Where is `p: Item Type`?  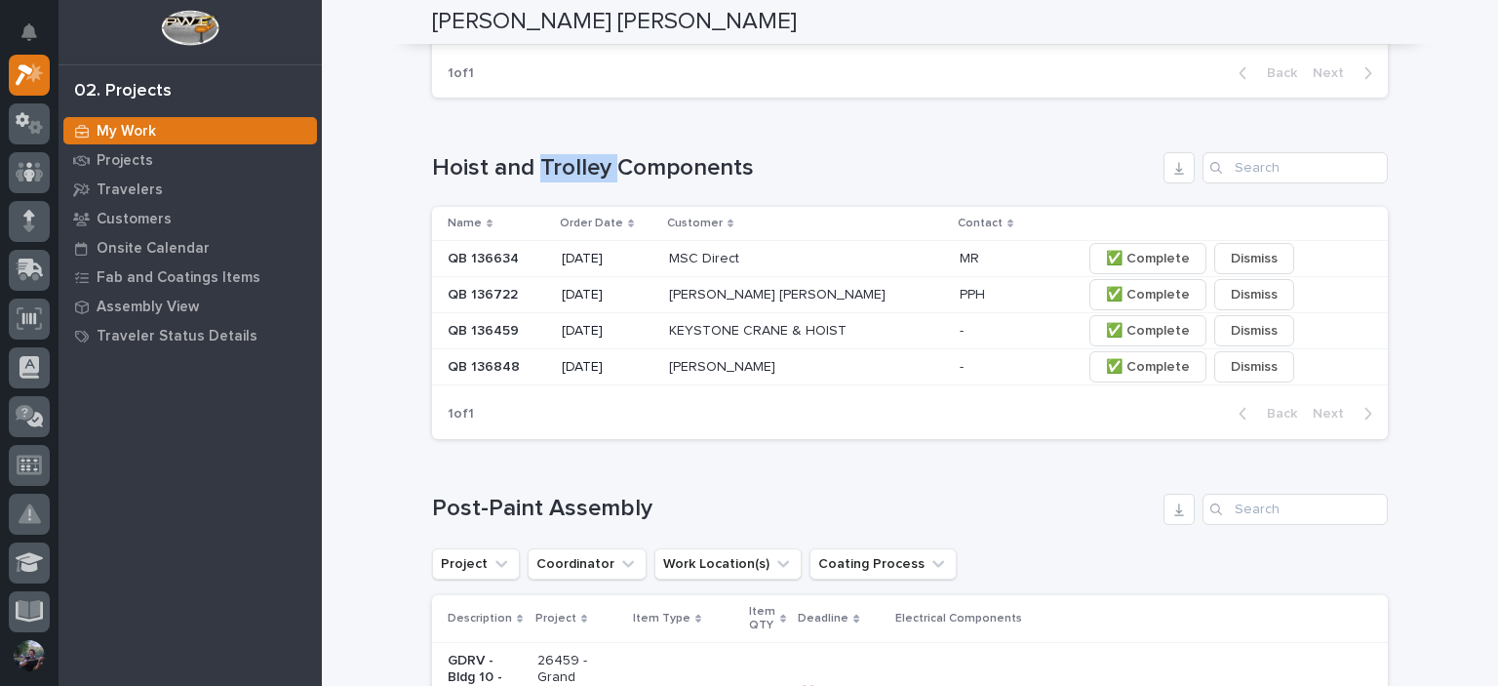 p: Item Type is located at coordinates (661, 618).